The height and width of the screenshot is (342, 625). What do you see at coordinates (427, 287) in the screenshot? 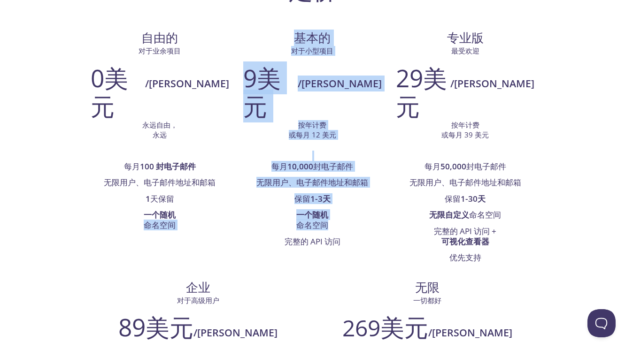
I see `font: 无限` at bounding box center [427, 287].